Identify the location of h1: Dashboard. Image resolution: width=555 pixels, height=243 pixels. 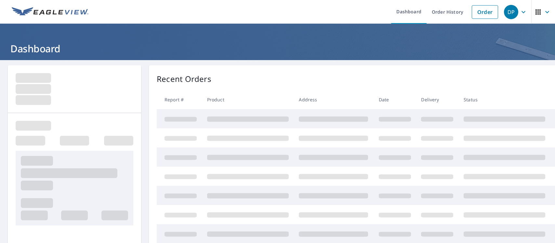
(277, 48).